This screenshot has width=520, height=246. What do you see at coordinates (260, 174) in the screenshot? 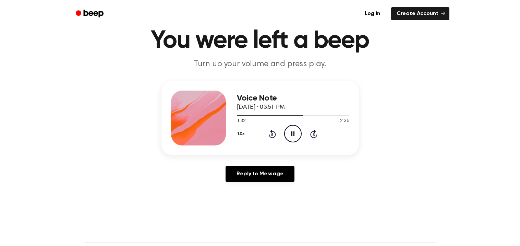
I see `a: Reply to Message` at bounding box center [260, 174].